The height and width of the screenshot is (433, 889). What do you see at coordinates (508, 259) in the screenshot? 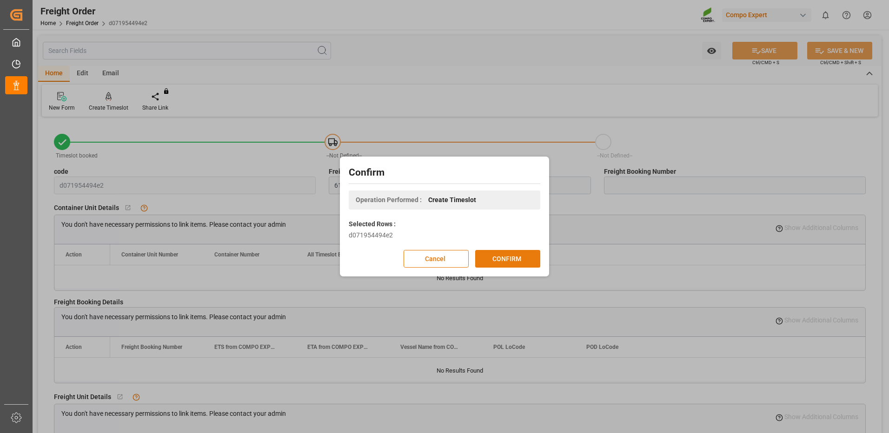
I see `button: CONFIRM` at bounding box center [508, 259].